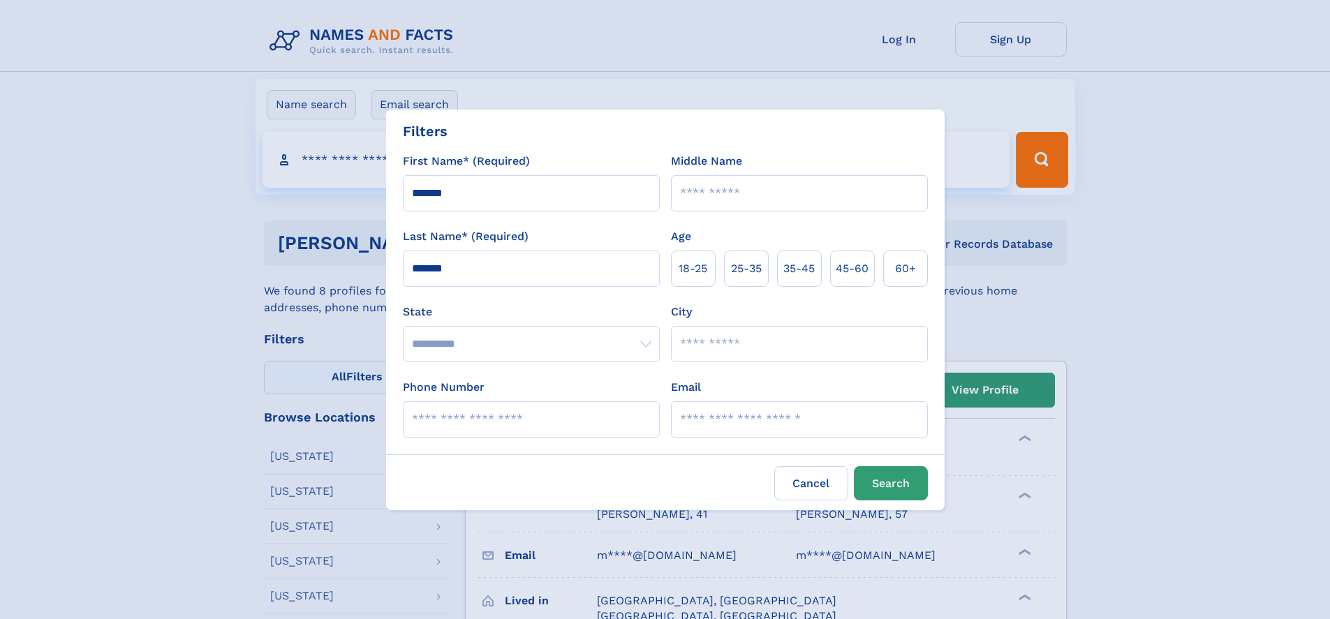 The image size is (1330, 619). I want to click on label: State, so click(531, 312).